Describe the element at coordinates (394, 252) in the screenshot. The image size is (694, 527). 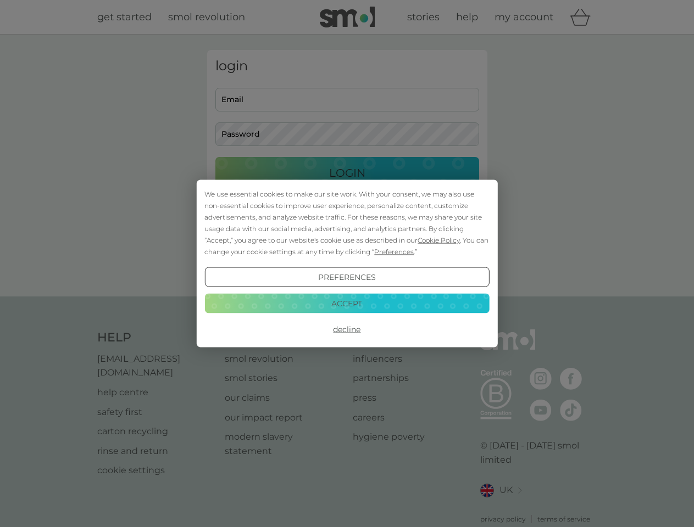
I see `span: Preferences` at that location.